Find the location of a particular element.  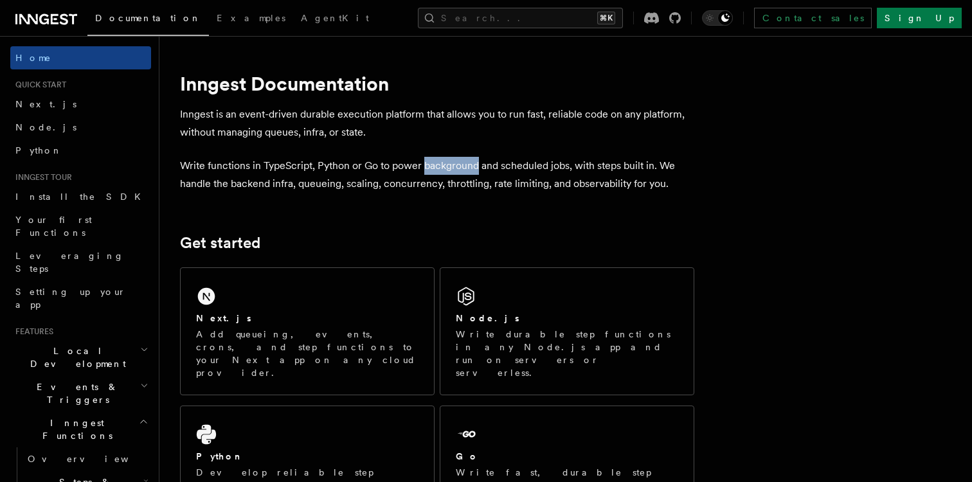

button: Local Development is located at coordinates (80, 358).